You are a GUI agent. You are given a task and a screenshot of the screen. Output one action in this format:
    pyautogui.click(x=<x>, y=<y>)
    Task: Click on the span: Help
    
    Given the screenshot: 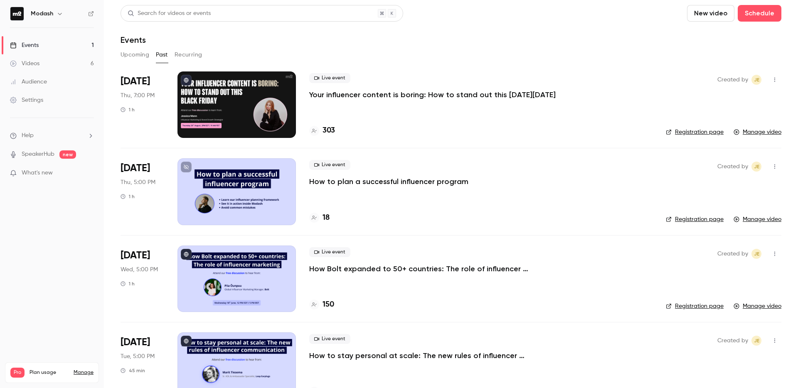 What is the action you would take?
    pyautogui.click(x=27, y=135)
    